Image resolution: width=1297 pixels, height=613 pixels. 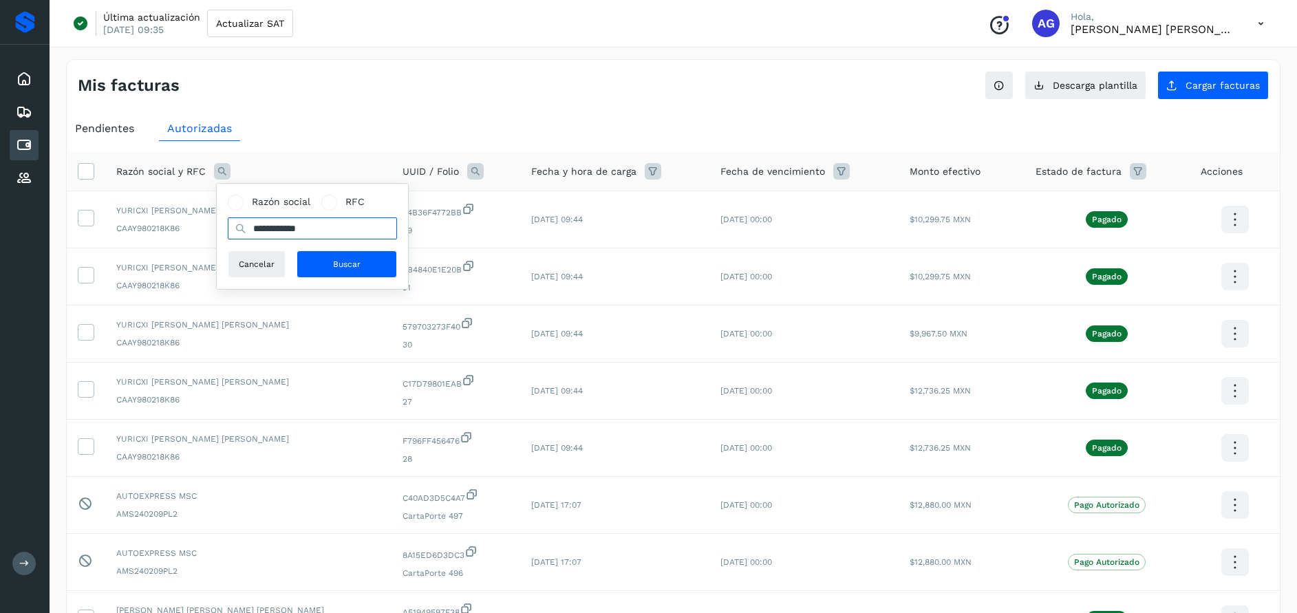 What do you see at coordinates (24, 145) in the screenshot?
I see `div: Cuentas por pagar` at bounding box center [24, 145].